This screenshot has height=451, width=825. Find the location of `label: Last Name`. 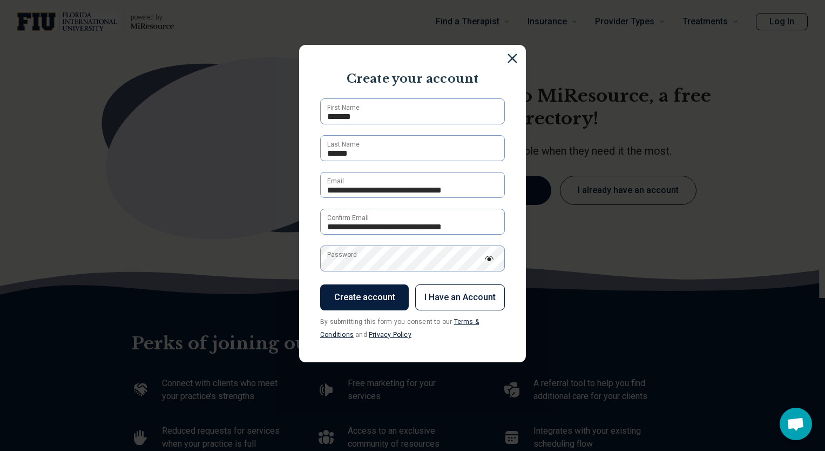

label: Last Name is located at coordinates (344, 144).